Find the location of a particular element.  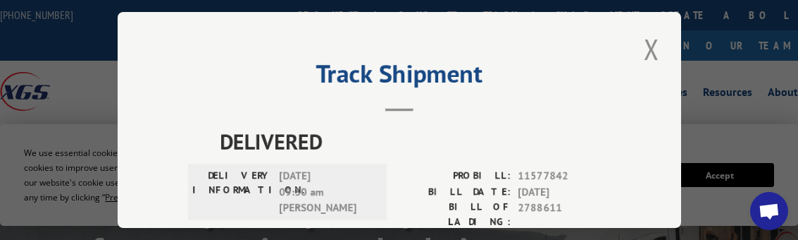

label: BILL OF LADING: is located at coordinates (455, 214).